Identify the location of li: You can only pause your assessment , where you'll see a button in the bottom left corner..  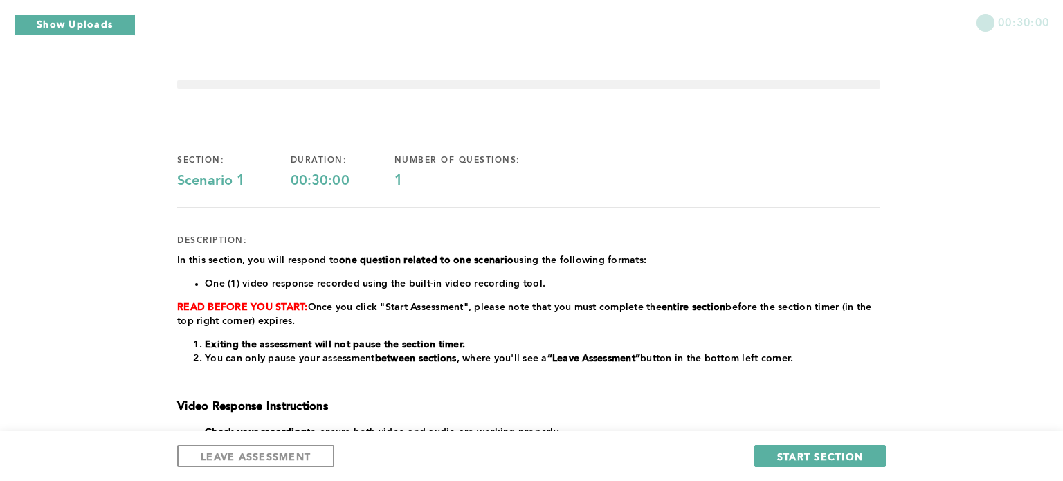
(542, 358).